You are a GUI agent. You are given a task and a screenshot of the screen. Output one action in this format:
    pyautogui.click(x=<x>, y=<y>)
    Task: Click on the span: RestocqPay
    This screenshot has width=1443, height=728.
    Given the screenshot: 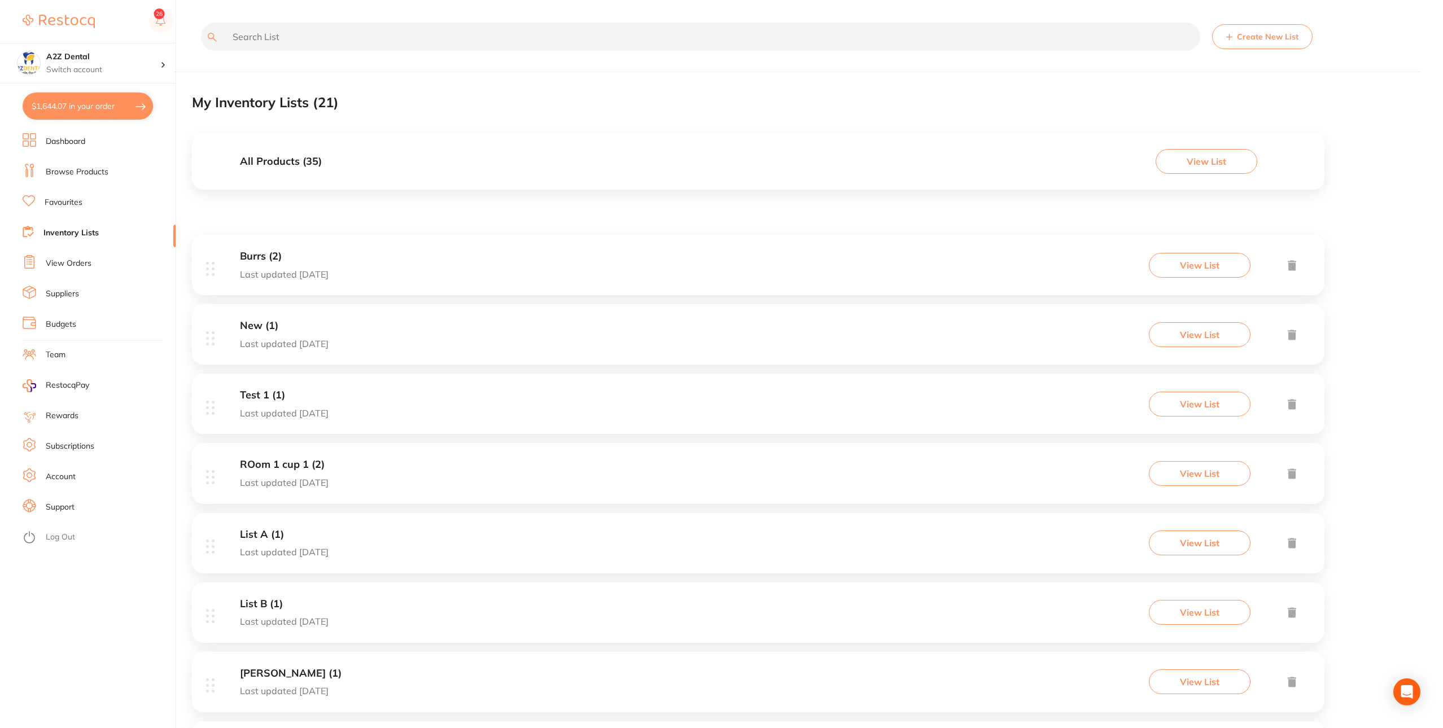 What is the action you would take?
    pyautogui.click(x=67, y=386)
    